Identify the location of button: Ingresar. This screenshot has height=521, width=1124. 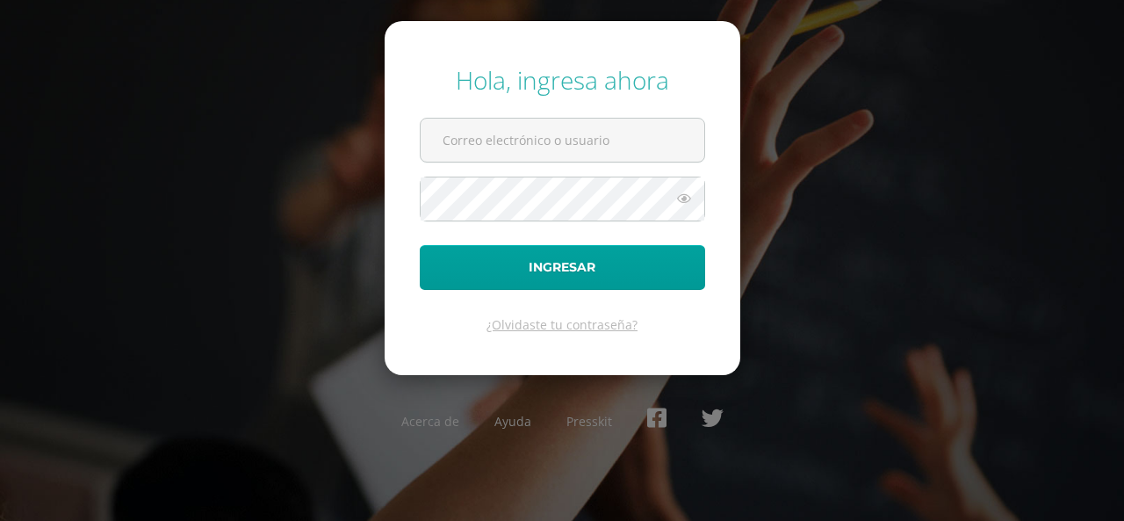
(562, 267).